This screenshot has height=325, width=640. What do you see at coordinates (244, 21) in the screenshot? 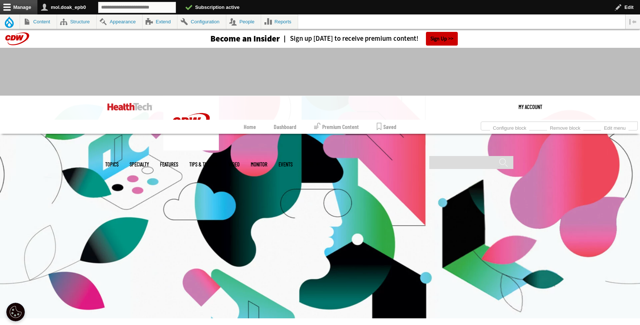
I see `a: People` at bounding box center [244, 21].